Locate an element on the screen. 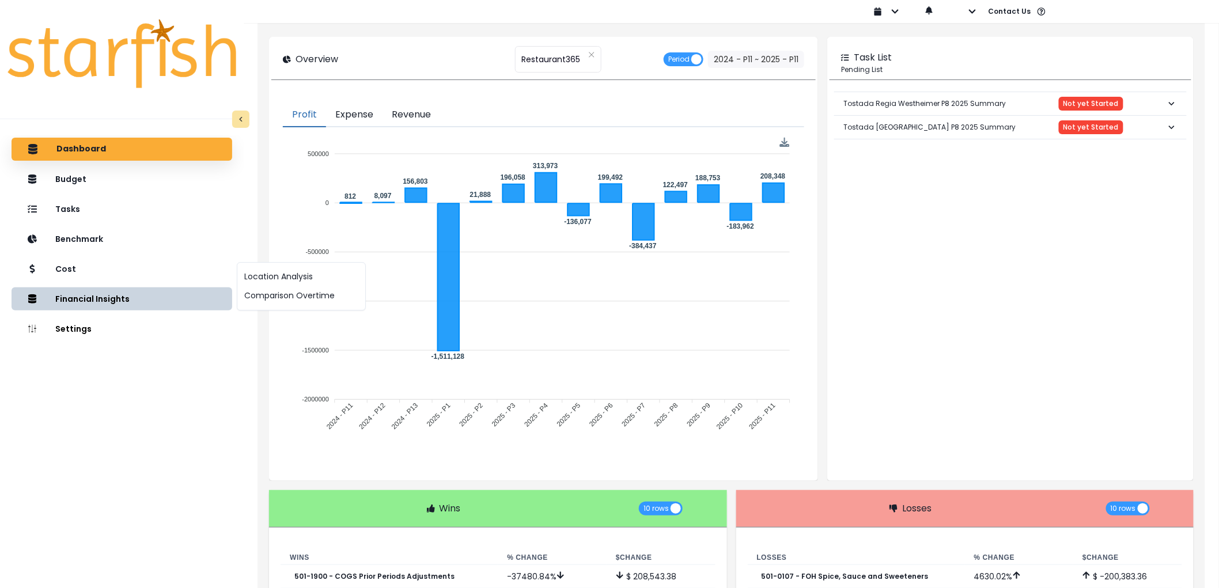 Image resolution: width=1219 pixels, height=588 pixels. div: Menu is located at coordinates (785, 142).